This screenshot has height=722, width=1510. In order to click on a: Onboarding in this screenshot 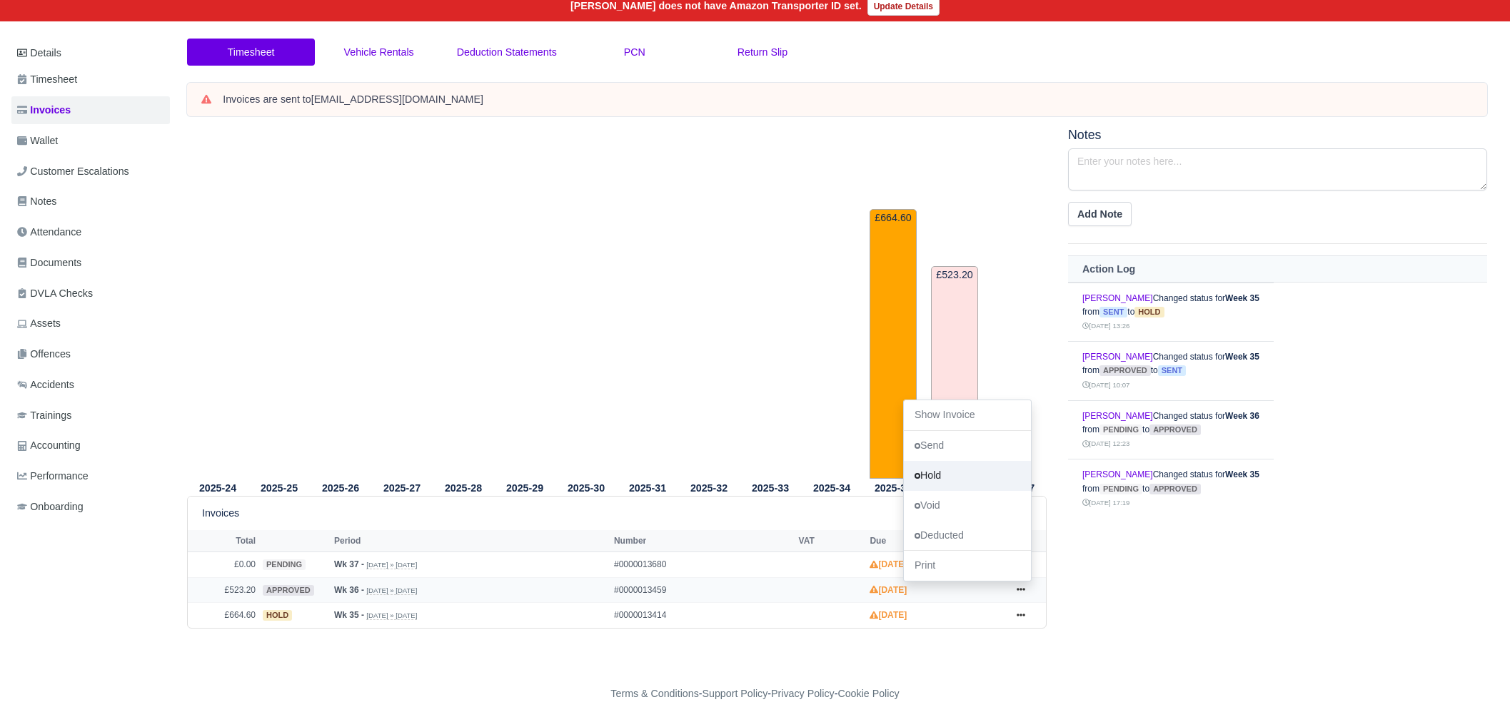, I will do `click(91, 507)`.